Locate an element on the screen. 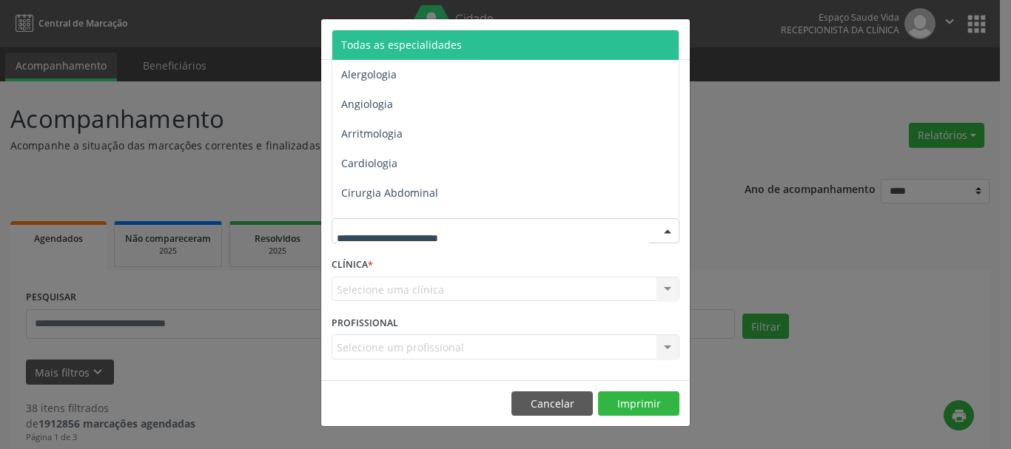 The width and height of the screenshot is (1011, 449). span: Arritmologia is located at coordinates (372, 133).